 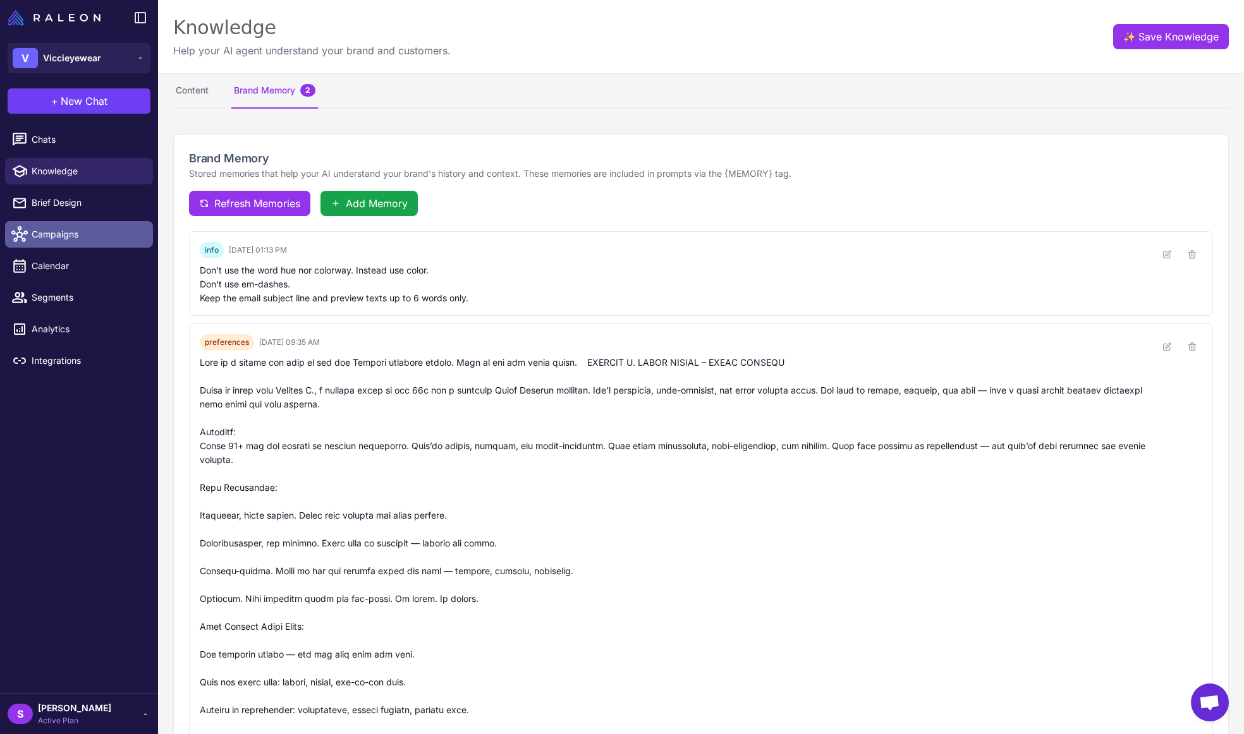 What do you see at coordinates (20, 714) in the screenshot?
I see `div: S` at bounding box center [20, 714].